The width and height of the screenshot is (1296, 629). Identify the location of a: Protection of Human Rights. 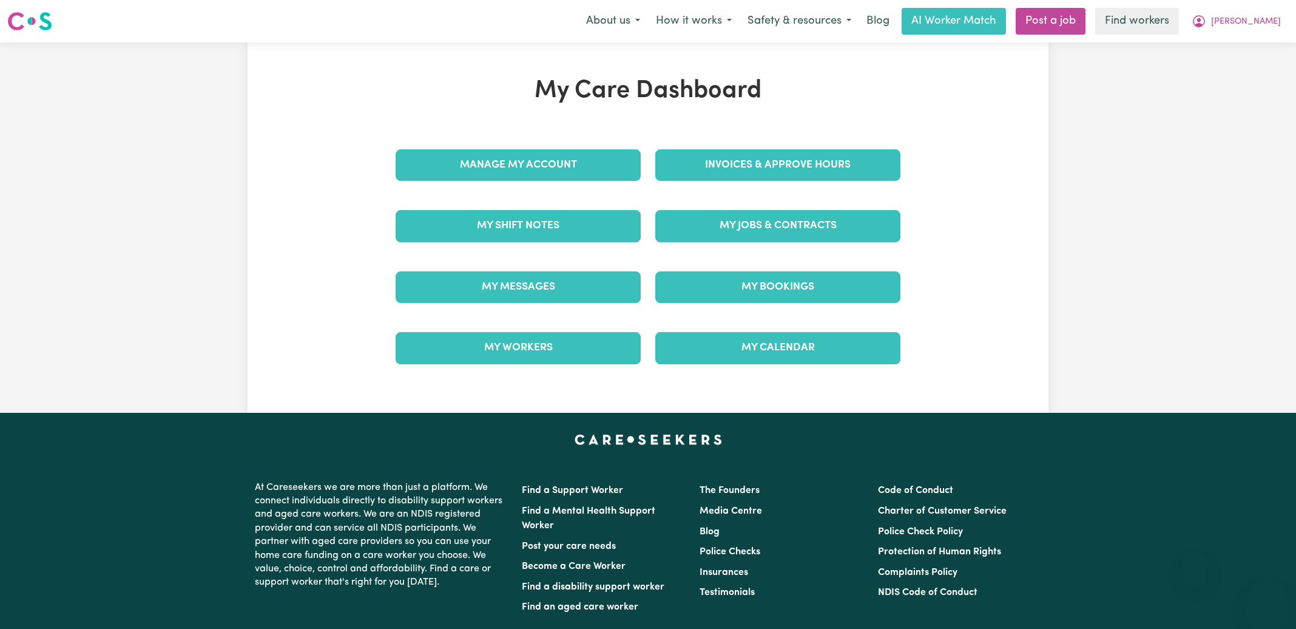
(940, 552).